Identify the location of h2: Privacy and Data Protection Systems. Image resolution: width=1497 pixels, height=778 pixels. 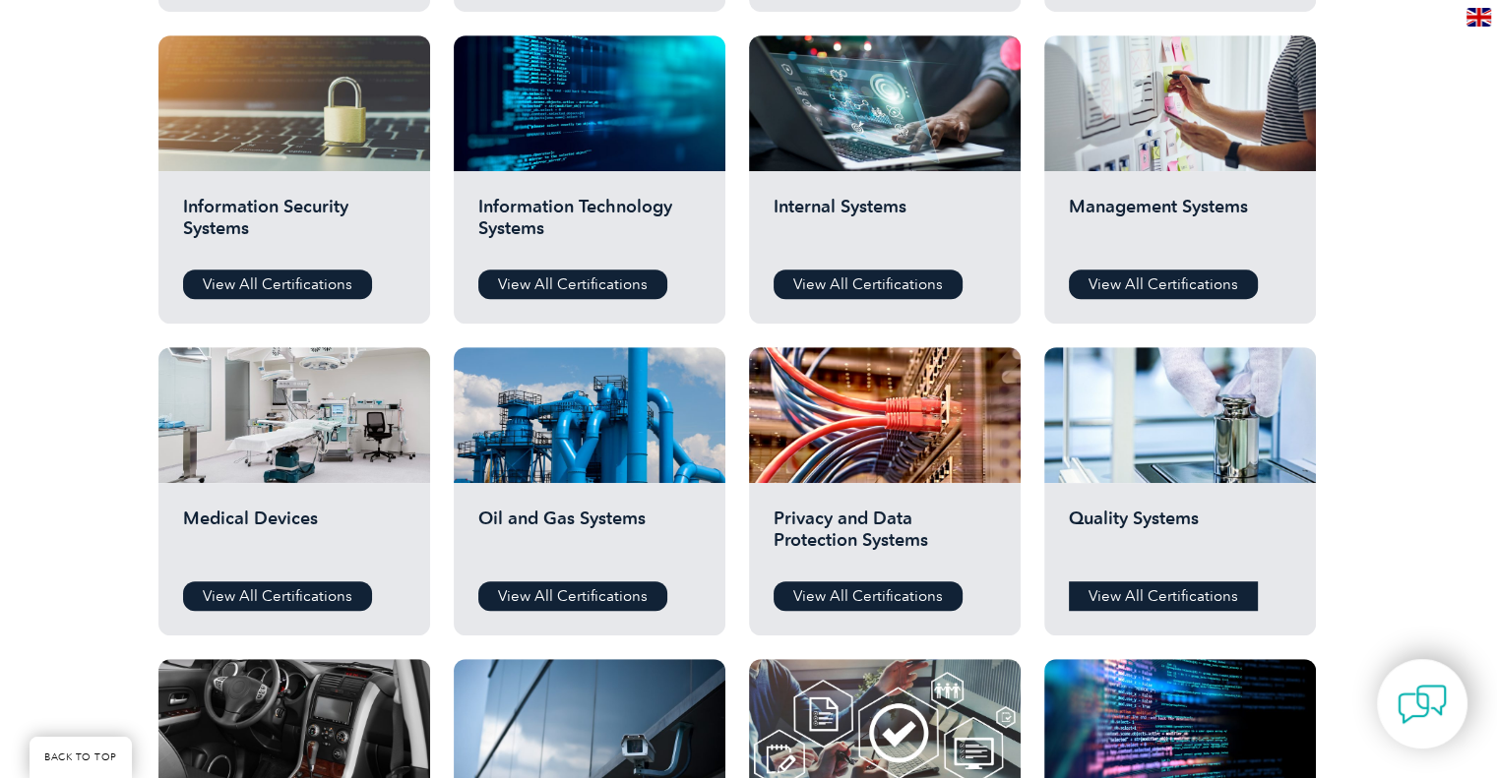
(885, 537).